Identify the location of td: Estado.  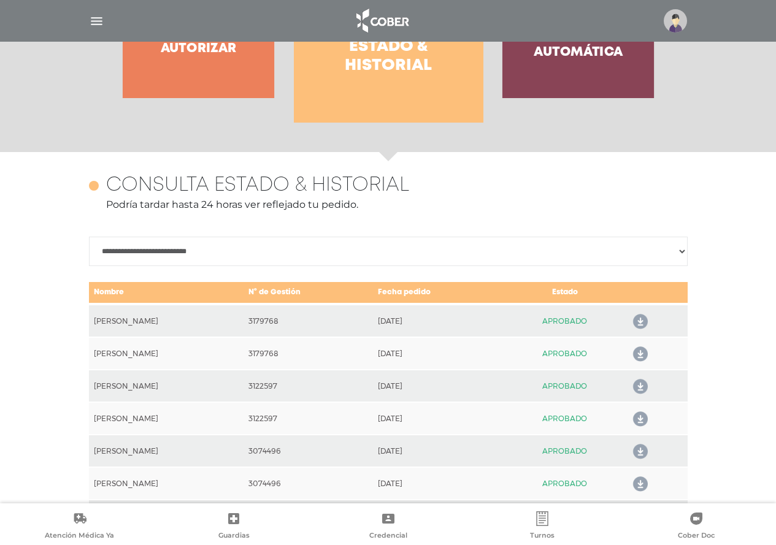
(565, 293).